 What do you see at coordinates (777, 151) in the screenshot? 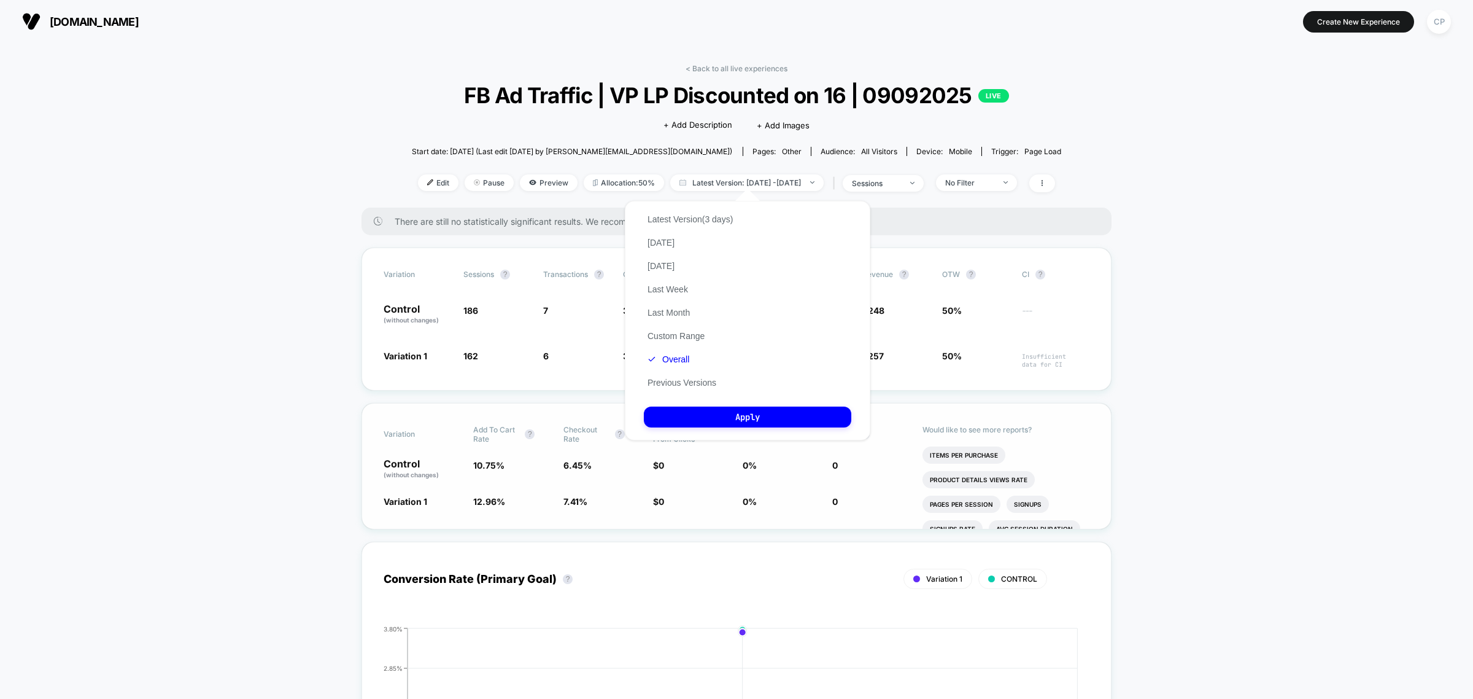
I see `div: Pages:` at bounding box center [777, 151].